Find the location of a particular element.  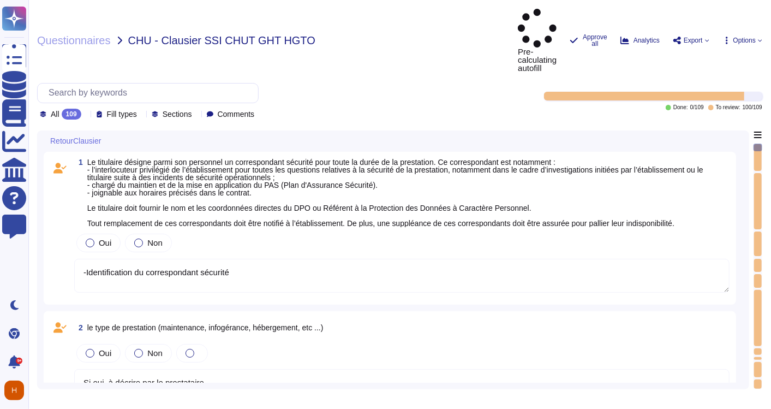

span: 100 / 109 is located at coordinates (752, 107).